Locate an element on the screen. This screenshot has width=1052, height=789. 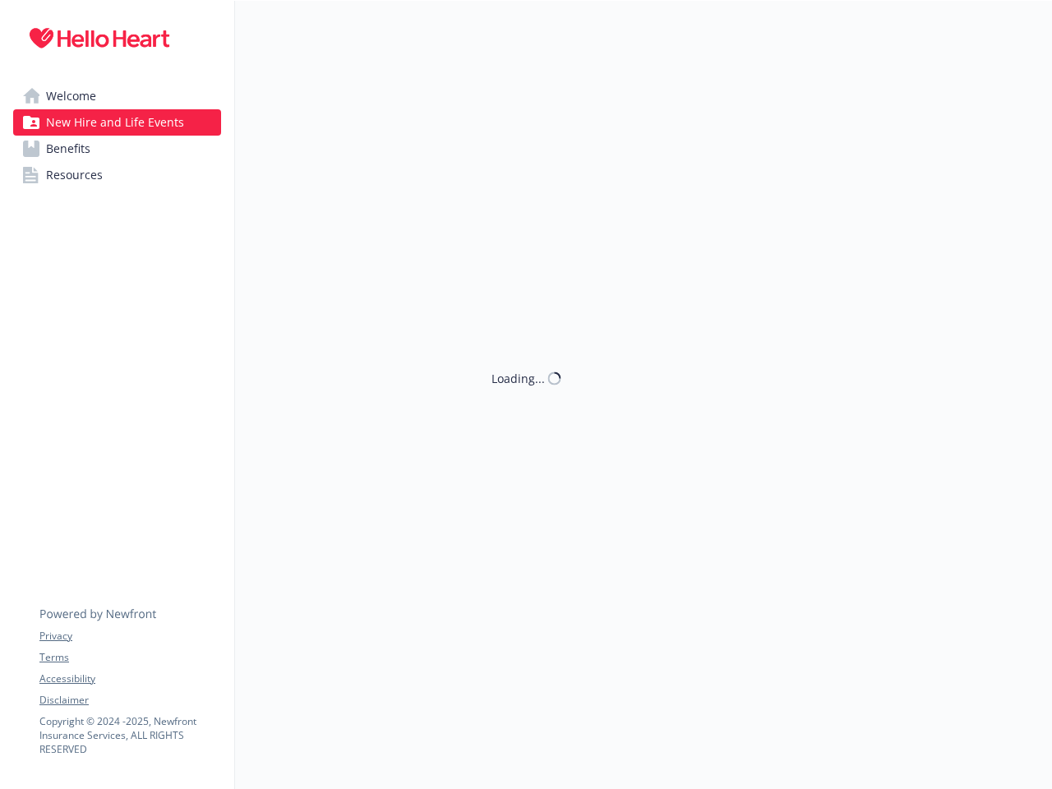
a: Benefits is located at coordinates (117, 149).